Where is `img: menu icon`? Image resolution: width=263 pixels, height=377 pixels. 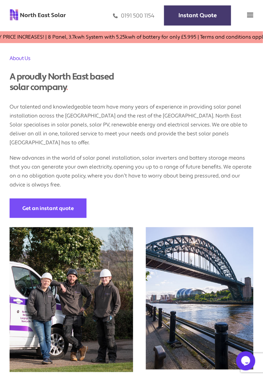 img: menu icon is located at coordinates (250, 15).